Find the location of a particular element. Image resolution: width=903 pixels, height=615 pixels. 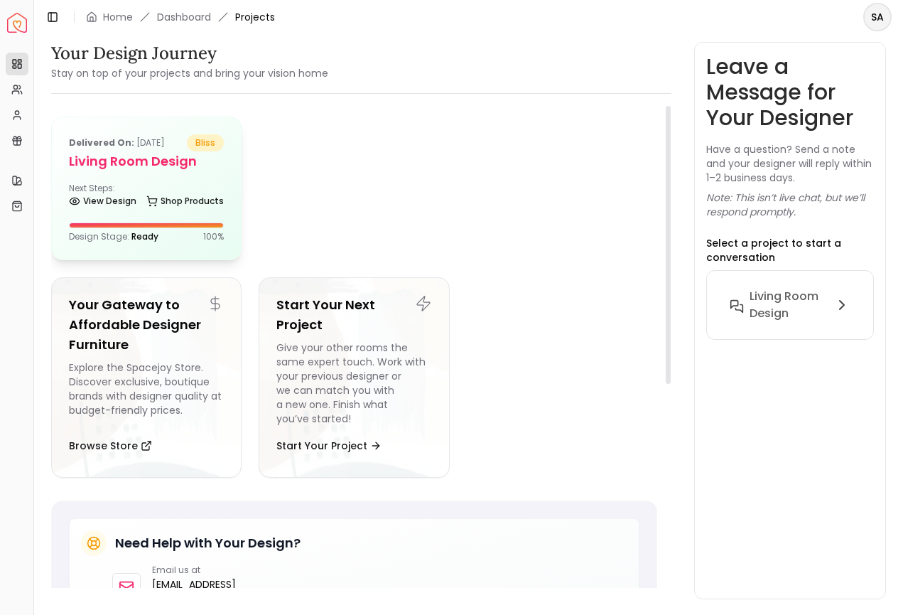

span: Ready is located at coordinates (145, 236).